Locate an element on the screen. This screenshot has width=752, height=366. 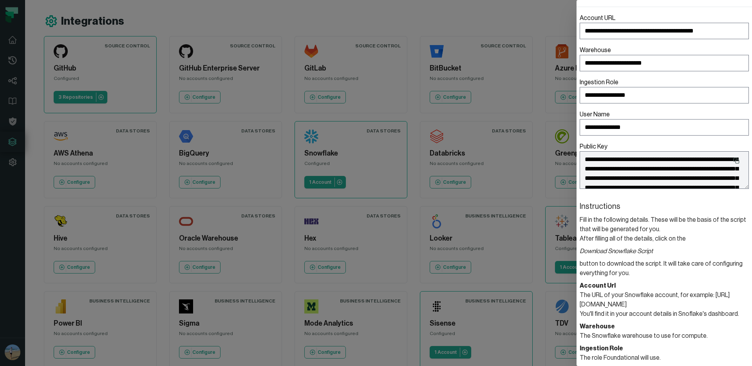
label: User Name is located at coordinates (664, 123).